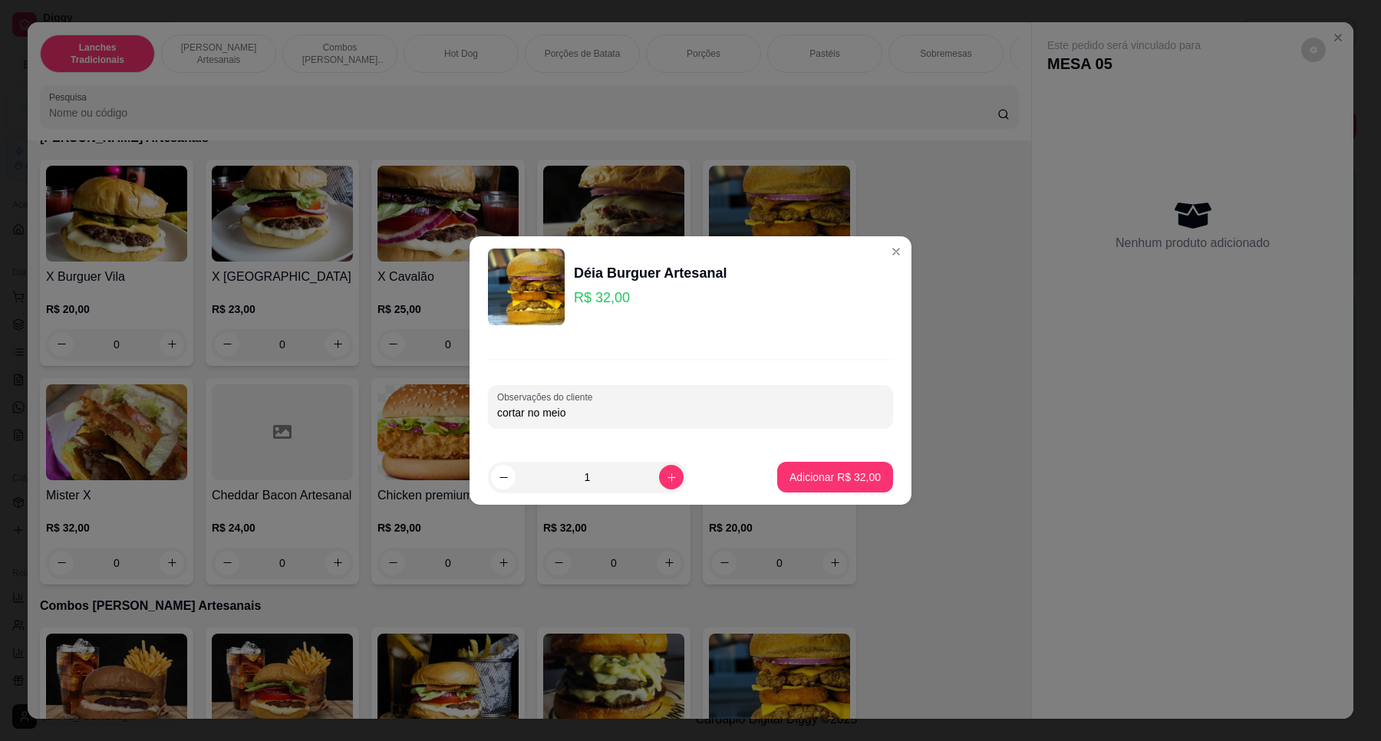 This screenshot has height=741, width=1381. What do you see at coordinates (547, 397) in the screenshot?
I see `label: Observações do cliente` at bounding box center [547, 397].